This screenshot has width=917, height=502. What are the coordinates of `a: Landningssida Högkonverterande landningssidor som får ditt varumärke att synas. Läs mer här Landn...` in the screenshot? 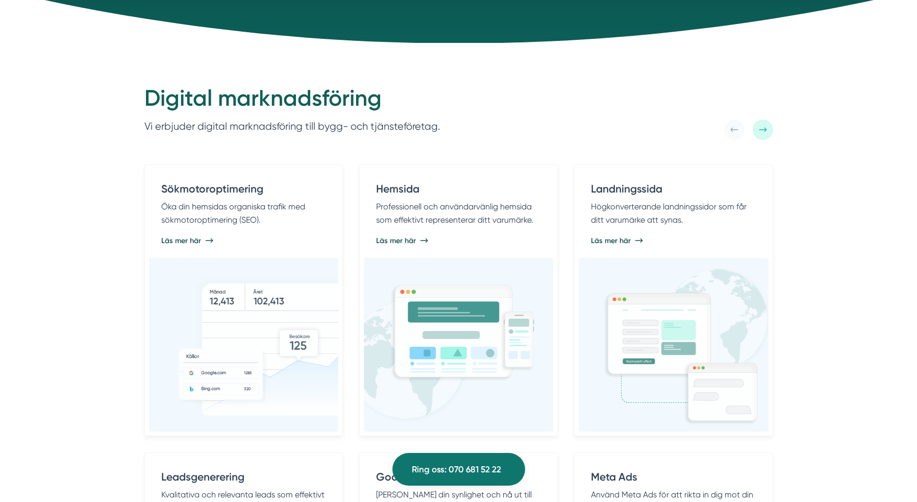 It's located at (673, 300).